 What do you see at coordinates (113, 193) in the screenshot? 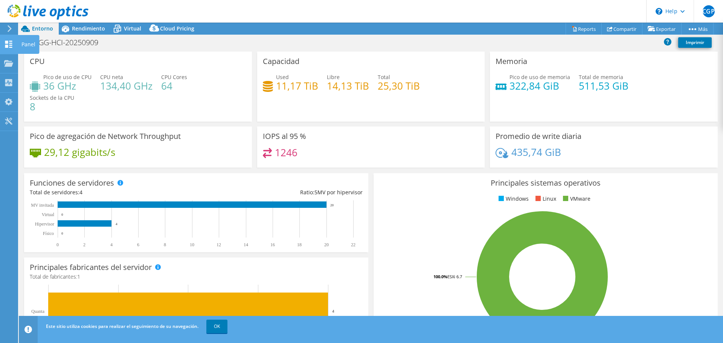
I see `div: Total de servidores:` at bounding box center [113, 193].